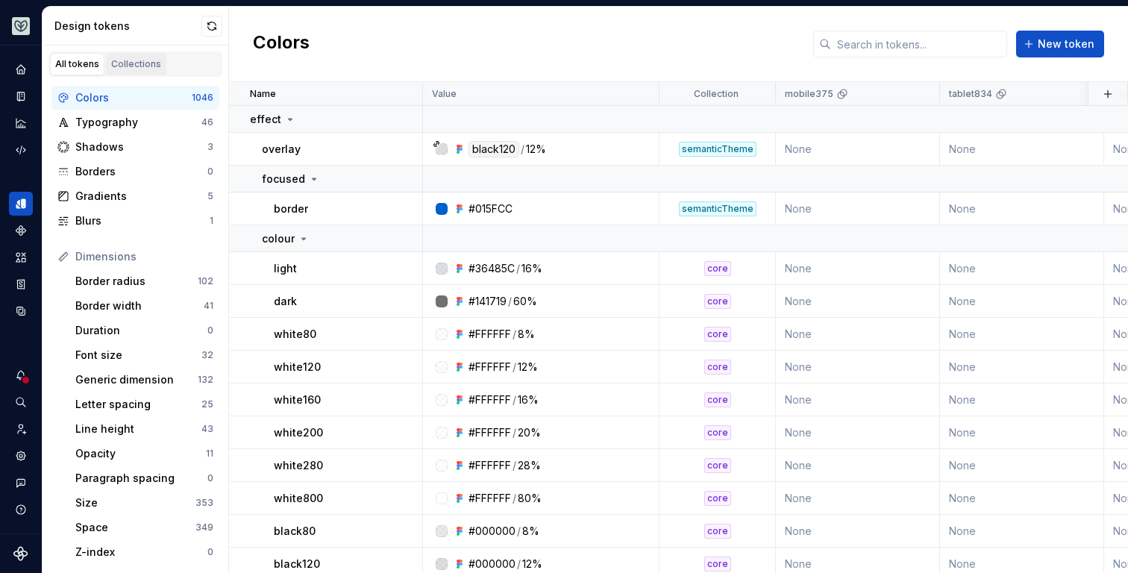 The image size is (1128, 573). What do you see at coordinates (21, 123) in the screenshot?
I see `a: Analytics` at bounding box center [21, 123].